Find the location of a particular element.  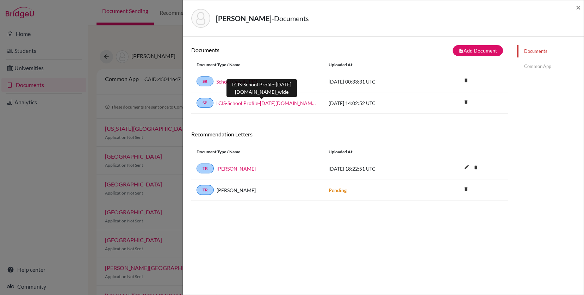

button: Close is located at coordinates (578, 7).